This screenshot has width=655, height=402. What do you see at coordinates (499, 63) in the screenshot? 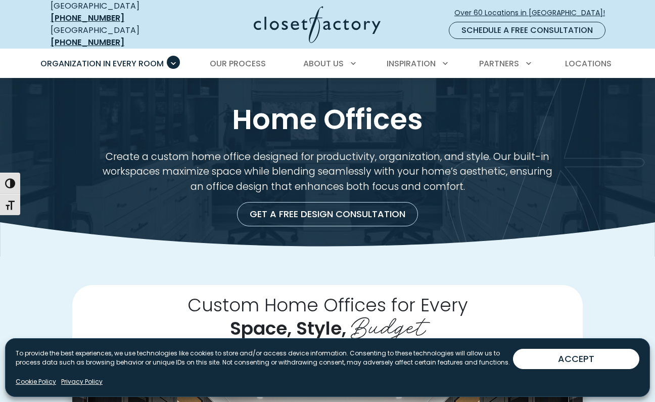
I see `span: Partners` at bounding box center [499, 63].